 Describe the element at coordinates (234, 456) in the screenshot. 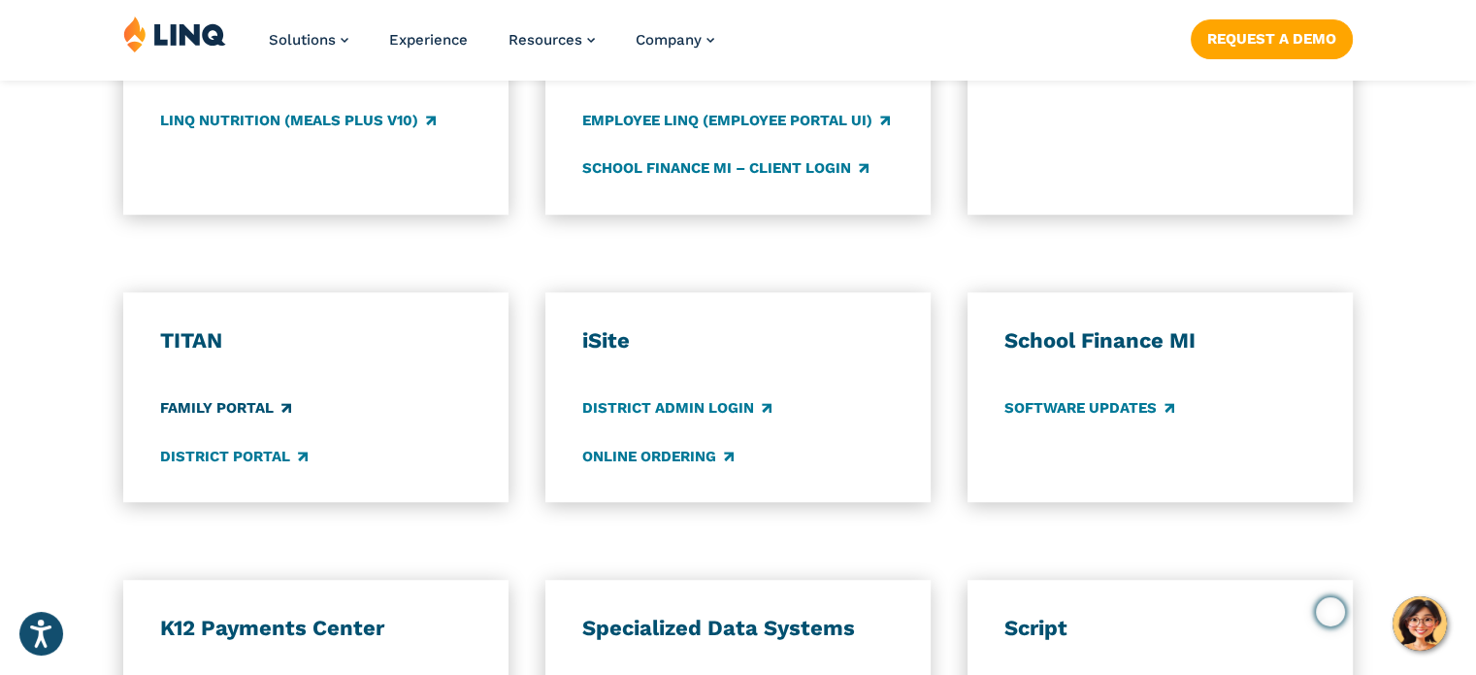

I see `a: District Portal` at that location.